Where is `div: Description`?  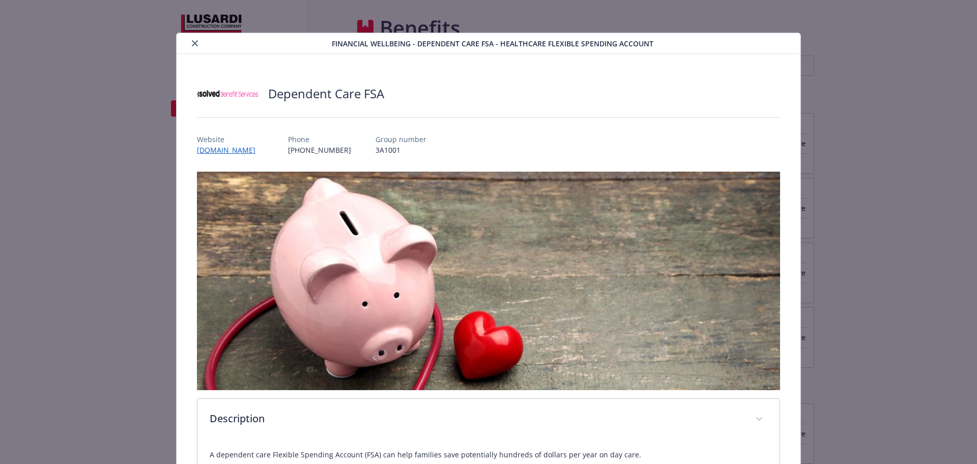 div: Description is located at coordinates (488, 419).